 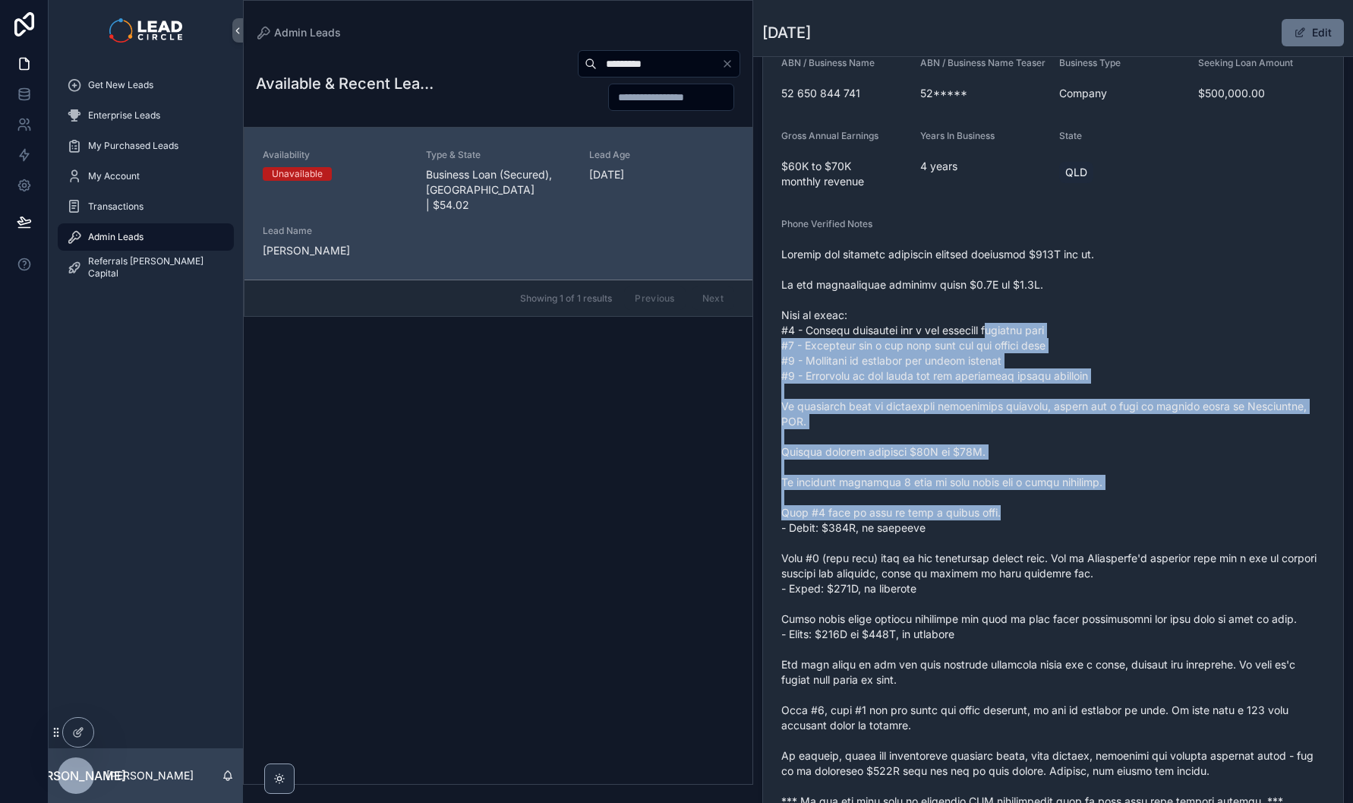 I want to click on span: 52 650 844 741, so click(x=844, y=93).